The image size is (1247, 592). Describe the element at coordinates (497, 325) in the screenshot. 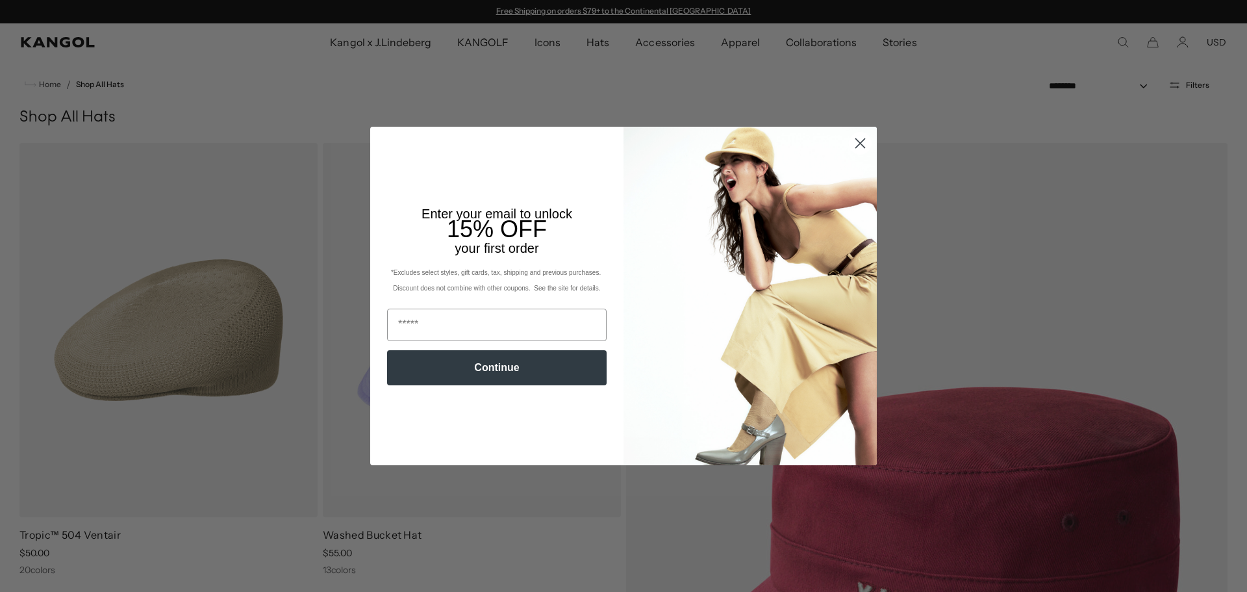

I see `input: Email` at that location.